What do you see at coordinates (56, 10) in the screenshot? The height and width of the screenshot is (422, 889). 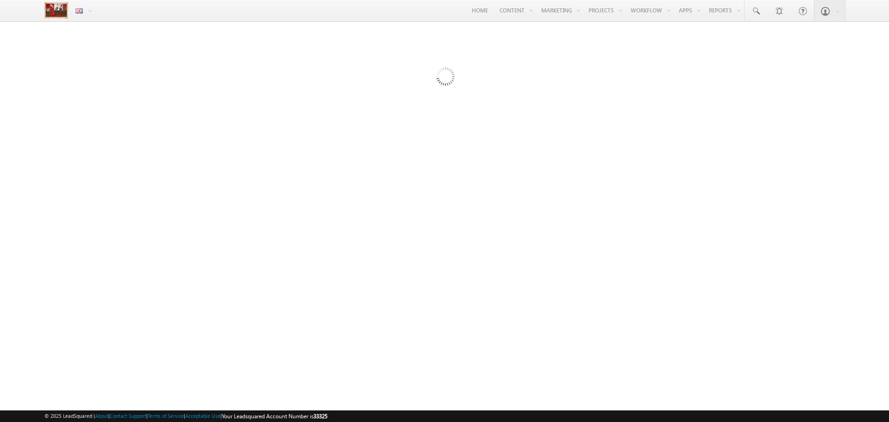 I see `img: Custom Logo` at bounding box center [56, 10].